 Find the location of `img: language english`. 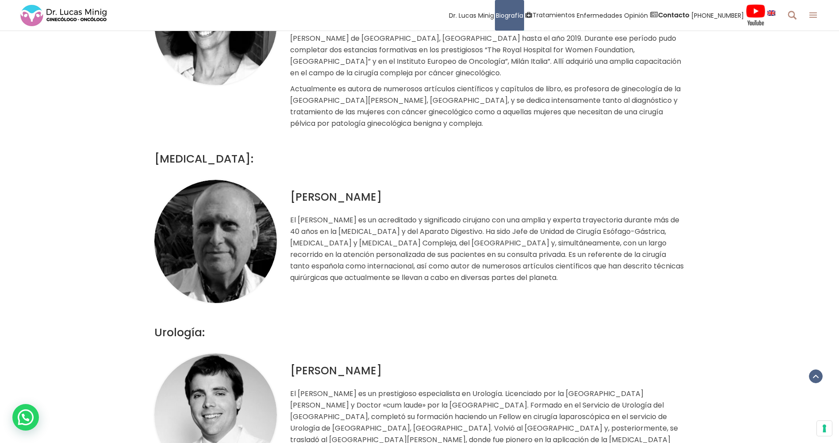

img: language english is located at coordinates (772, 13).